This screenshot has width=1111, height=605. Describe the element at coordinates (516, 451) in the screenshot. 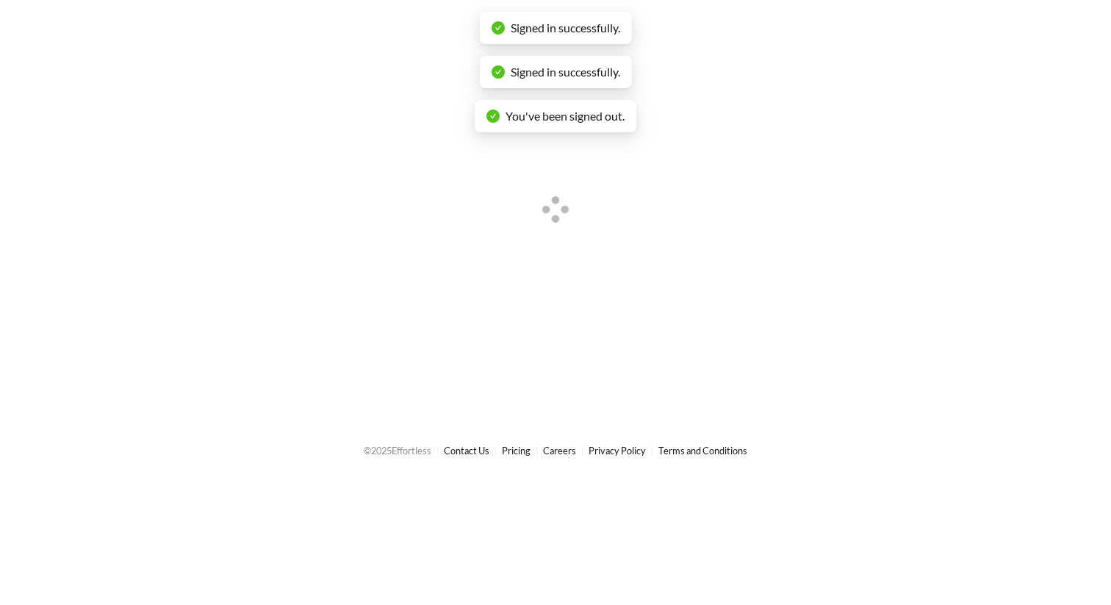

I see `a: Pricing` at that location.